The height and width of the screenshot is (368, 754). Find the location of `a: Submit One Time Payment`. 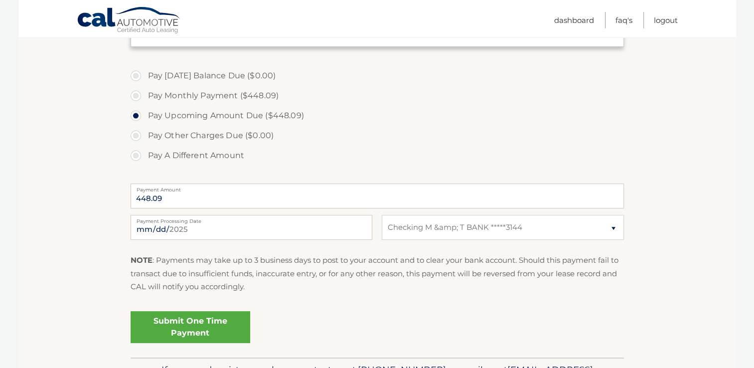

a: Submit One Time Payment is located at coordinates (190, 327).